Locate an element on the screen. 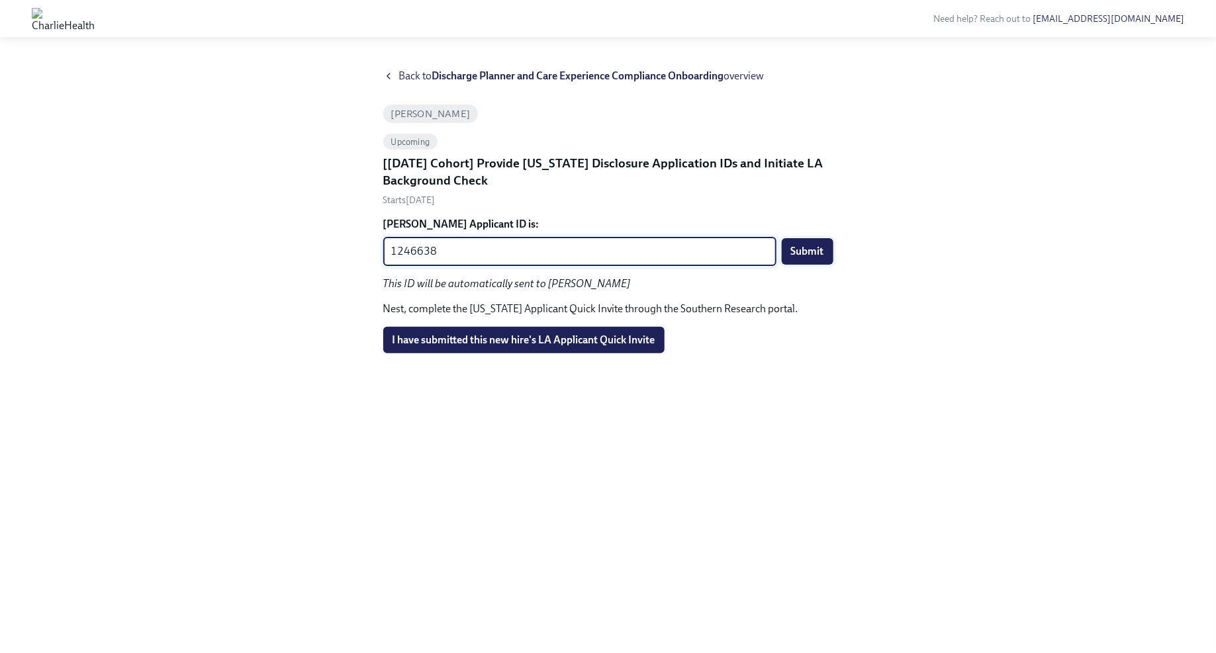 The image size is (1216, 653). textarea: 1246638 is located at coordinates (580, 251).